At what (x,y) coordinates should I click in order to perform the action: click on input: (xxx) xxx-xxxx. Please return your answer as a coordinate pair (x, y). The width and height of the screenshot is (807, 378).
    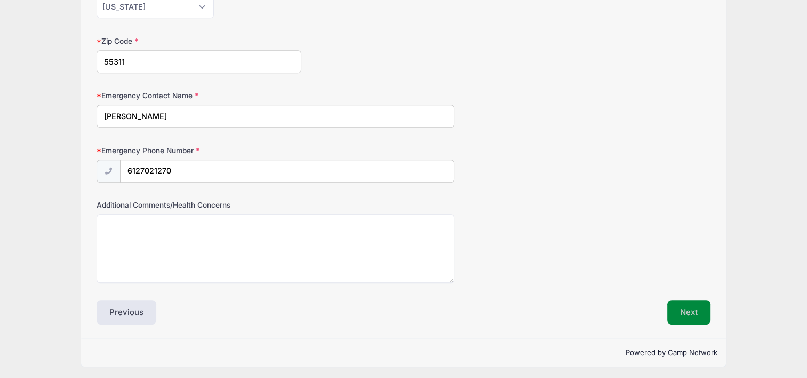
    Looking at the image, I should click on (288, 171).